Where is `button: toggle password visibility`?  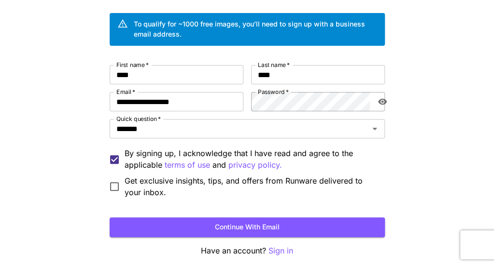
button: toggle password visibility is located at coordinates (382, 102).